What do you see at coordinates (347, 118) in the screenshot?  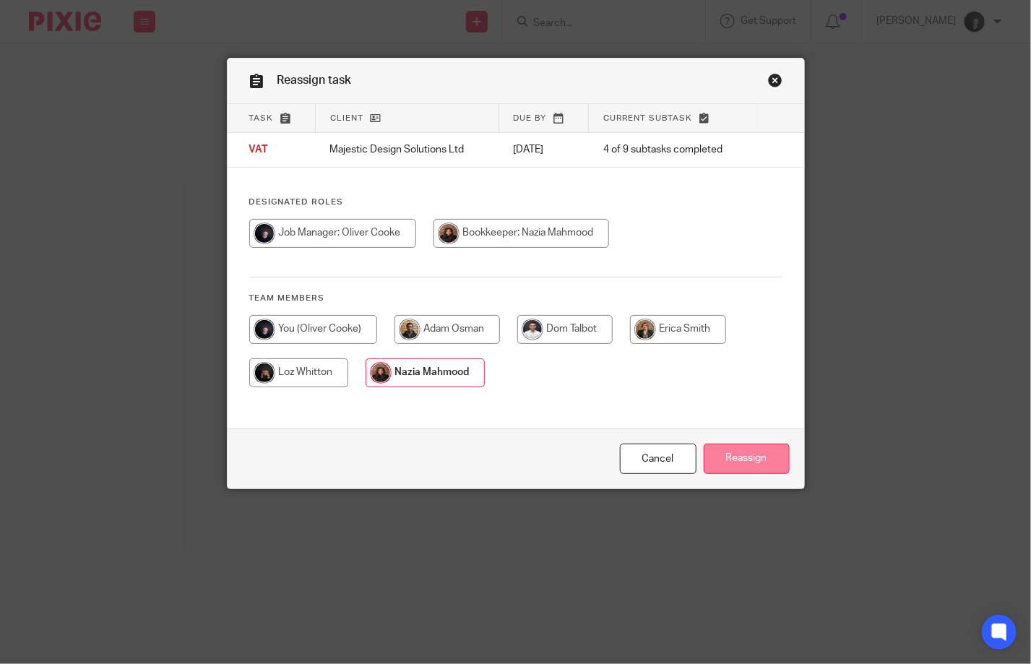 I see `span: Client` at bounding box center [347, 118].